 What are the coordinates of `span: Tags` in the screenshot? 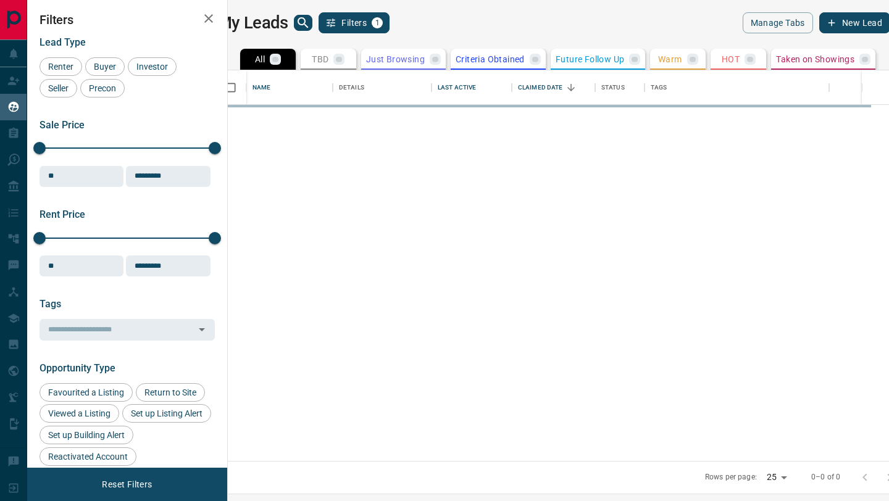 It's located at (50, 304).